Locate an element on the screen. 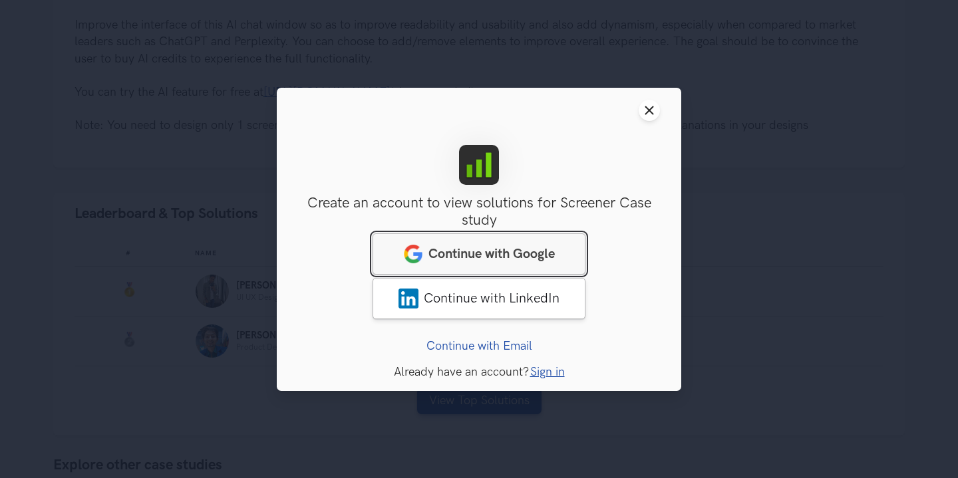  img: google is located at coordinates (413, 254).